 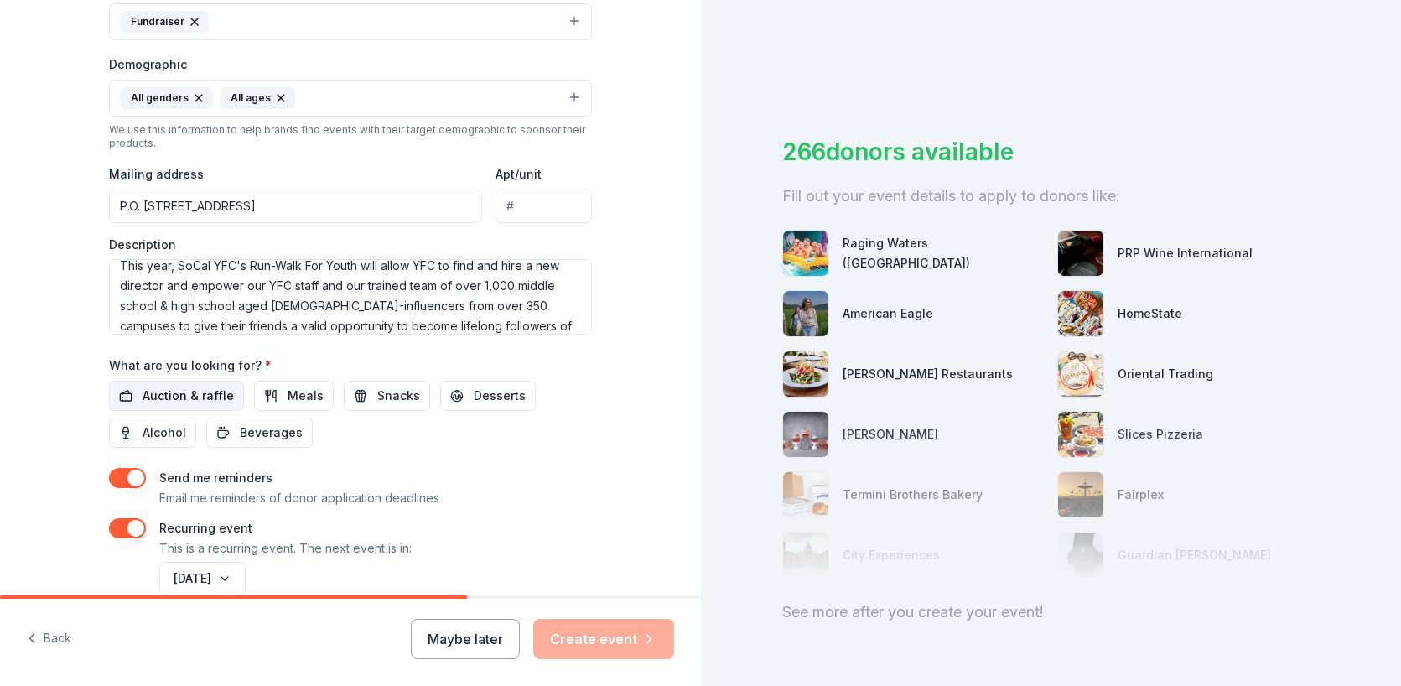 What do you see at coordinates (518, 174) in the screenshot?
I see `label: Apt/unit` at bounding box center [518, 174].